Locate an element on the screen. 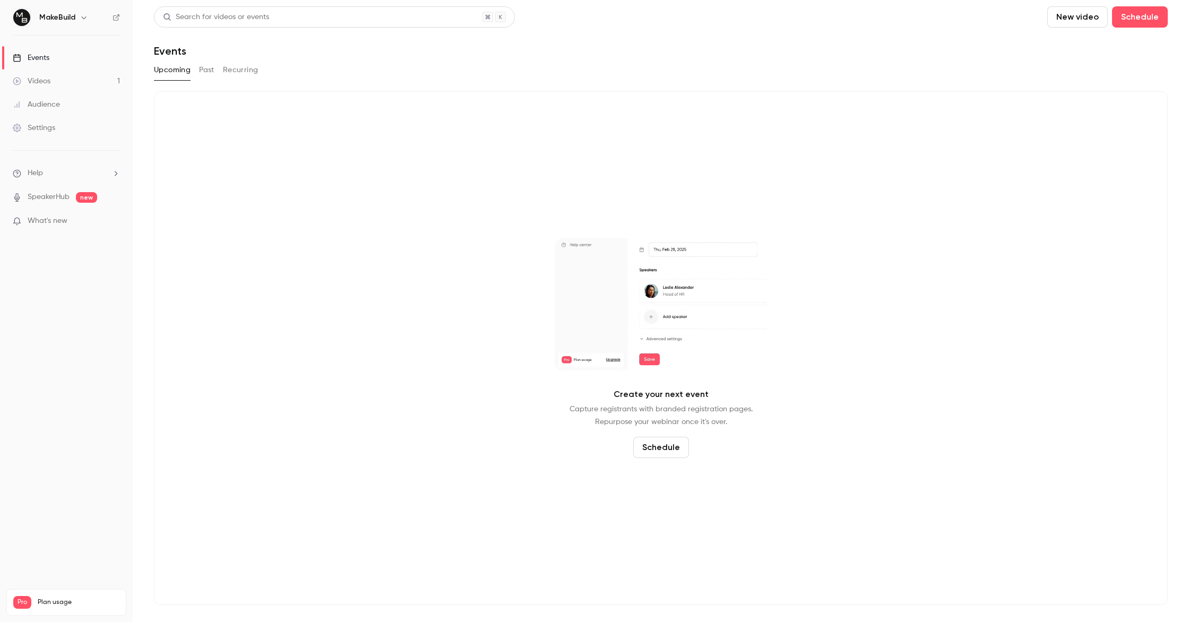 The height and width of the screenshot is (622, 1189). button: Upcoming is located at coordinates (172, 70).